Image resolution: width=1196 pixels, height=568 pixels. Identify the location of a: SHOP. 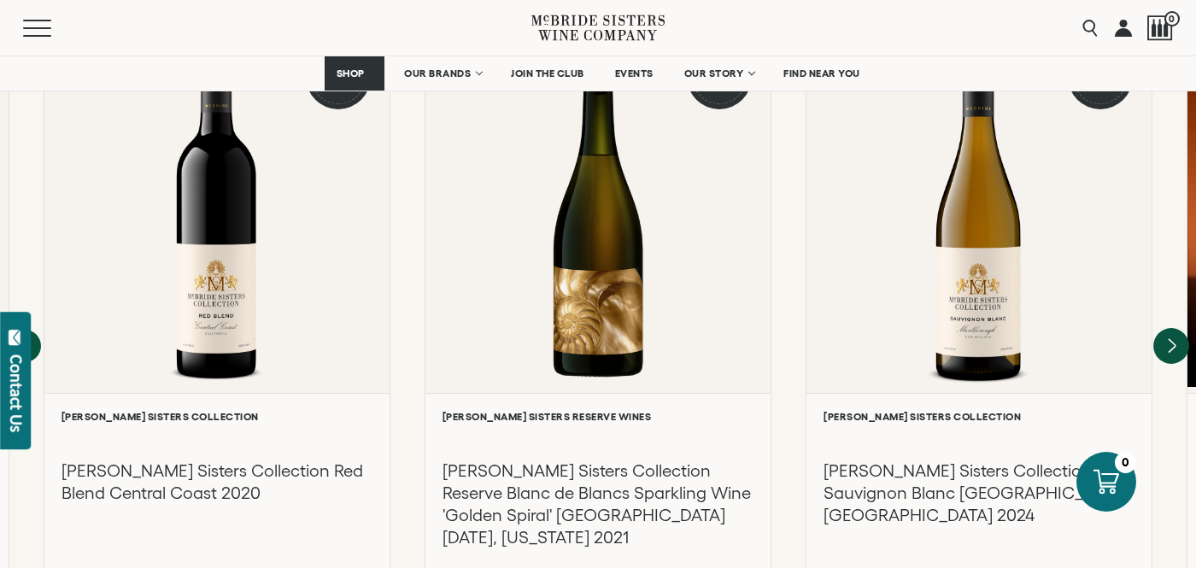
(354, 73).